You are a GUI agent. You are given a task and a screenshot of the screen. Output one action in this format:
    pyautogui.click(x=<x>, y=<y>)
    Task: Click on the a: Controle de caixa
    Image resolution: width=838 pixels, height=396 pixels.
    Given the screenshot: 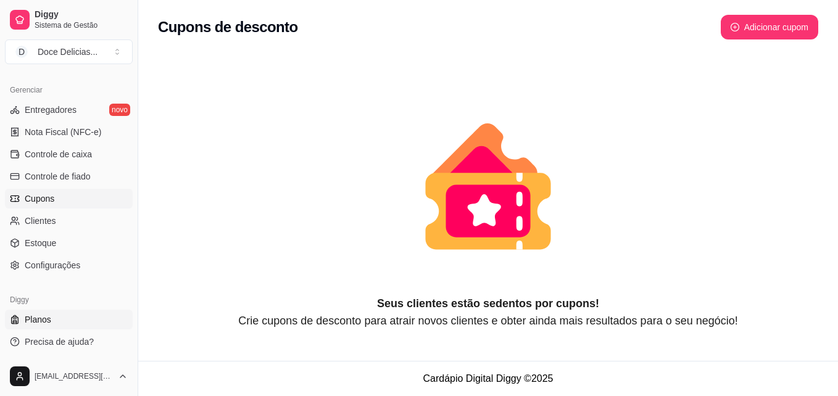 What is the action you would take?
    pyautogui.click(x=69, y=154)
    